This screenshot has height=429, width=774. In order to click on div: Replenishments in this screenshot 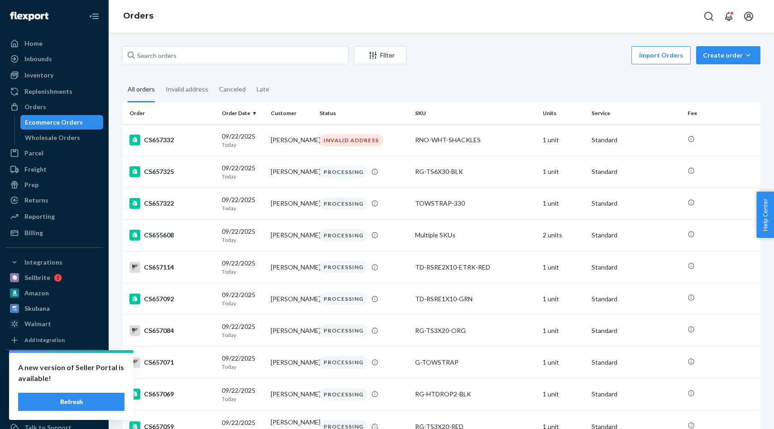, I will do `click(48, 91)`.